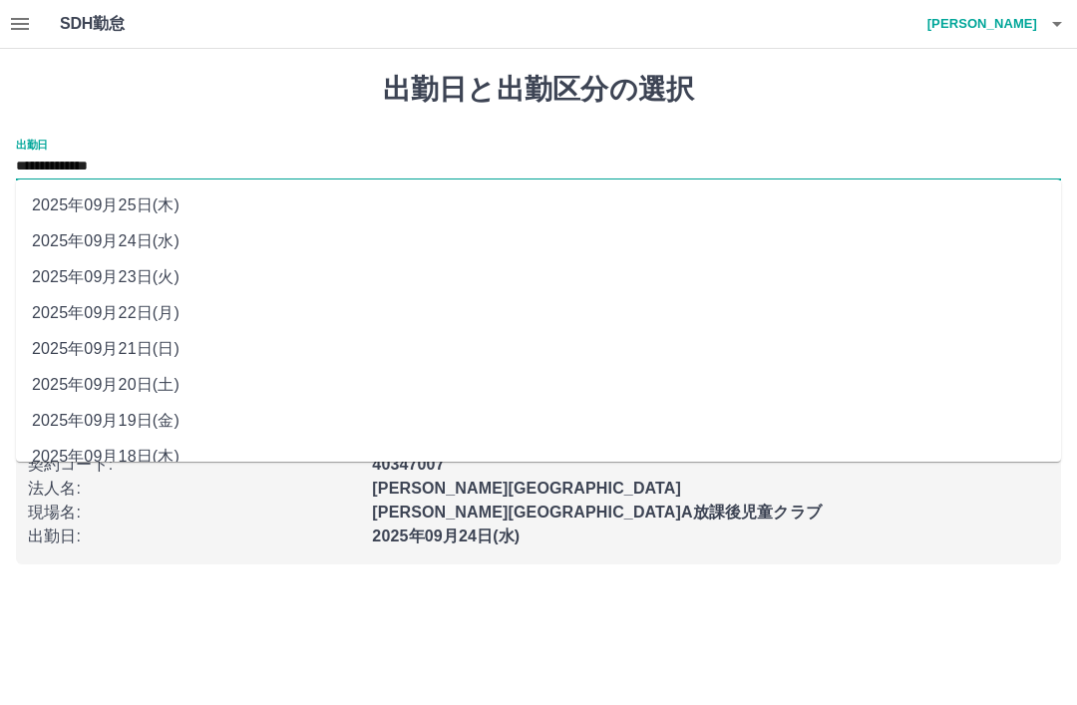 Image resolution: width=1077 pixels, height=705 pixels. Describe the element at coordinates (446, 535) in the screenshot. I see `b: 2025年09月24日(水)` at that location.